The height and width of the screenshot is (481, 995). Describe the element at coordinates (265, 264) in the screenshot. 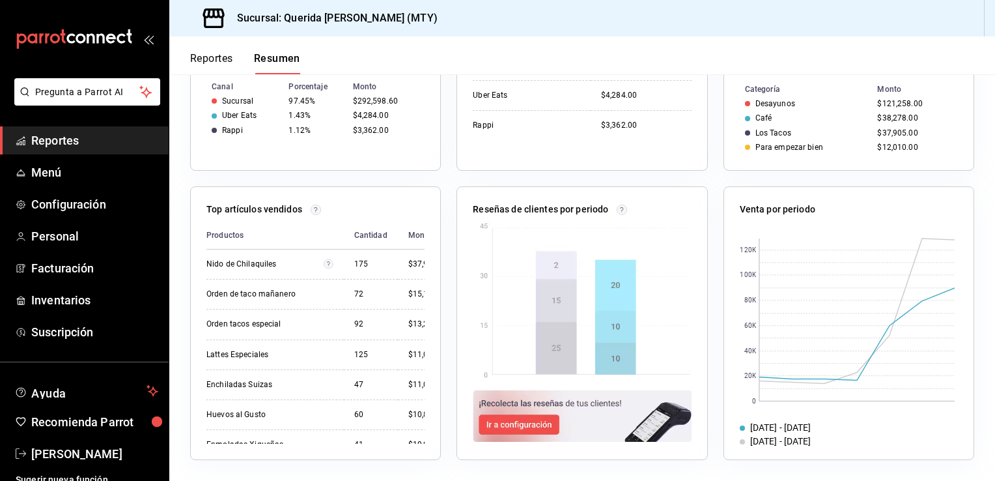

I see `div: Nido de Chilaquiles` at that location.